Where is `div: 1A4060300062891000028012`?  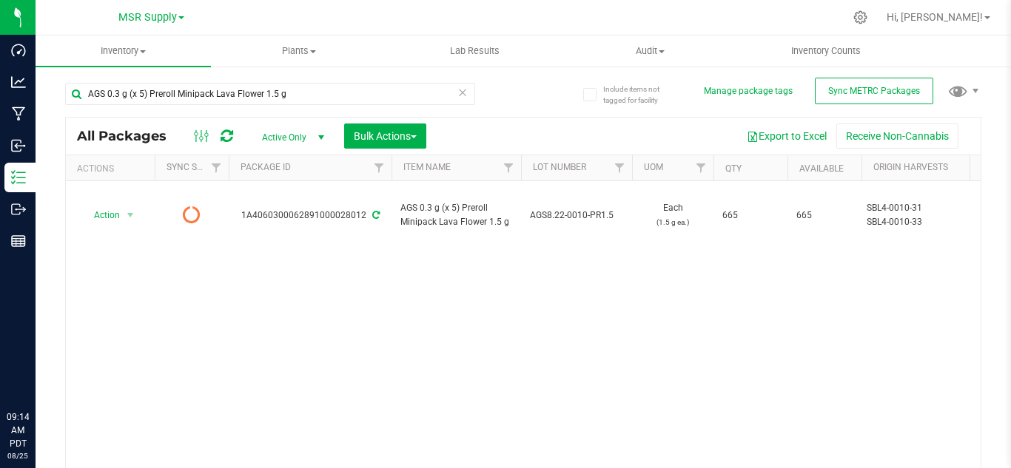
div: 1A4060300062891000028012 is located at coordinates (310, 215).